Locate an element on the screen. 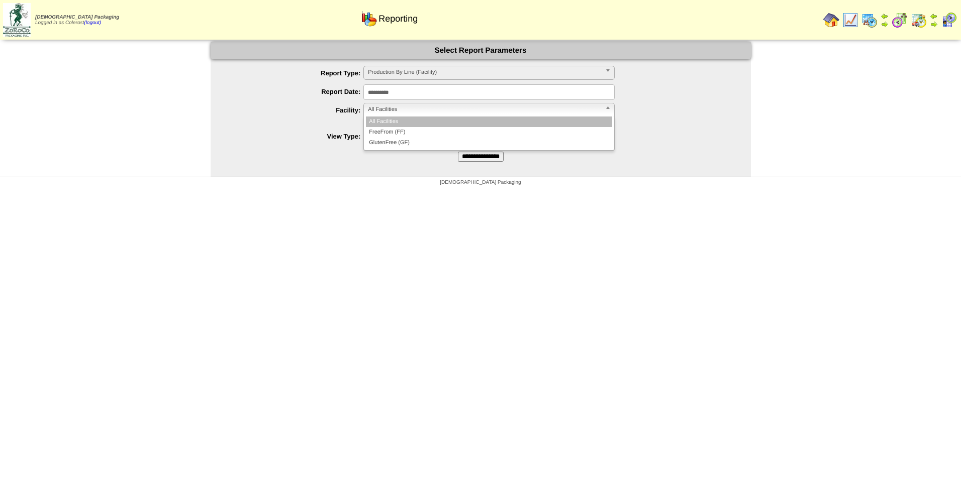 The height and width of the screenshot is (479, 961). label: Facility: is located at coordinates (297, 110).